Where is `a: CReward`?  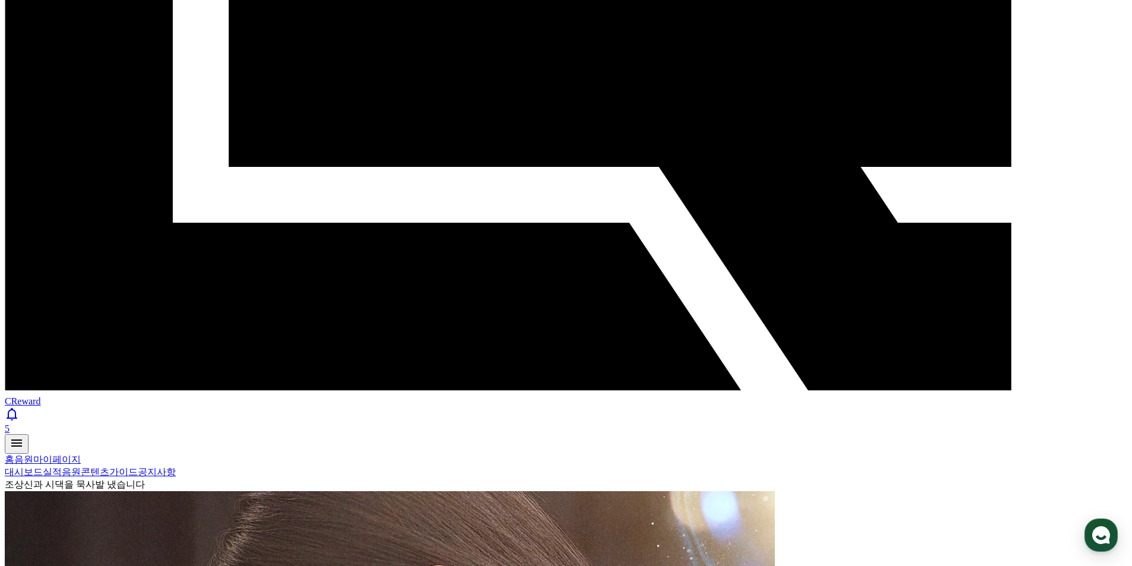 a: CReward is located at coordinates (566, 396).